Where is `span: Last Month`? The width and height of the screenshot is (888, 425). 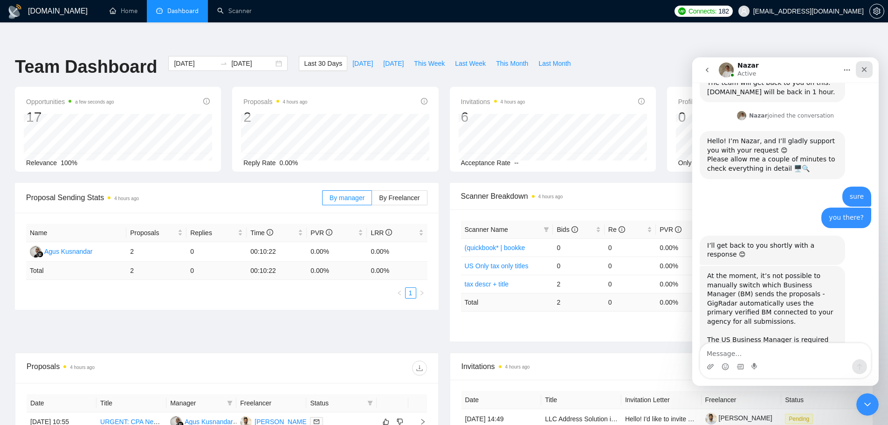 span: Last Month is located at coordinates (554, 63).